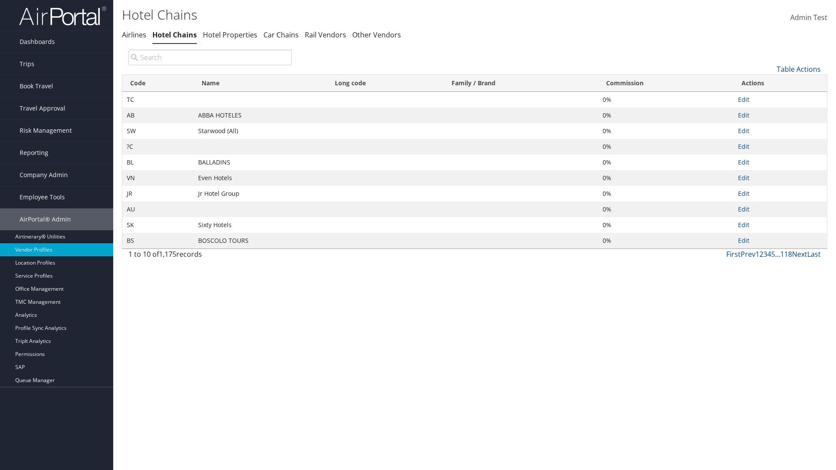 The width and height of the screenshot is (836, 470). What do you see at coordinates (786, 254) in the screenshot?
I see `a: 118` at bounding box center [786, 254].